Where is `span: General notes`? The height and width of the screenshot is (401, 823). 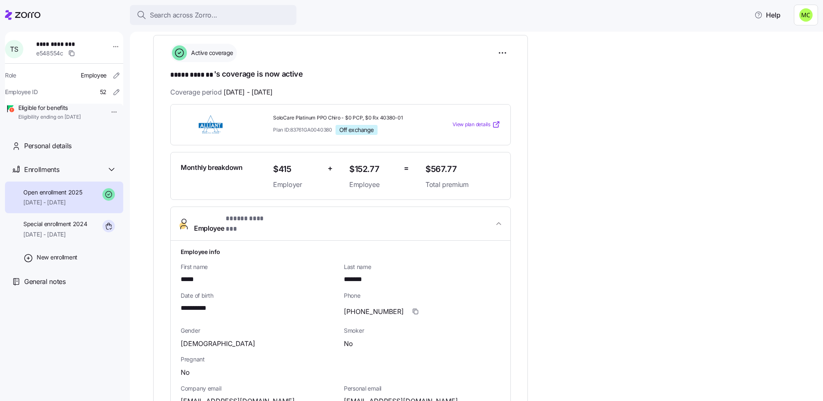 span: General notes is located at coordinates (45, 282).